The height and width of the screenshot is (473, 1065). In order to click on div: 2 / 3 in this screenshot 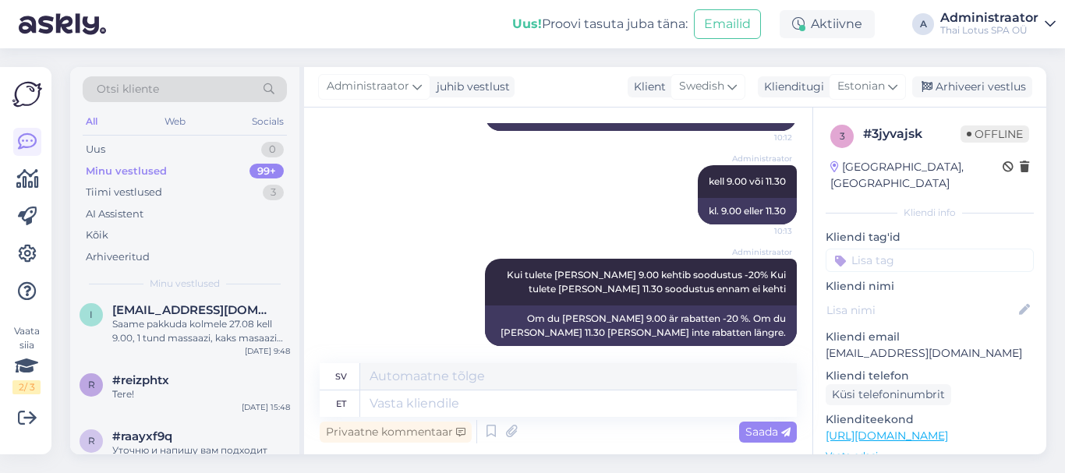, I will do `click(27, 388)`.